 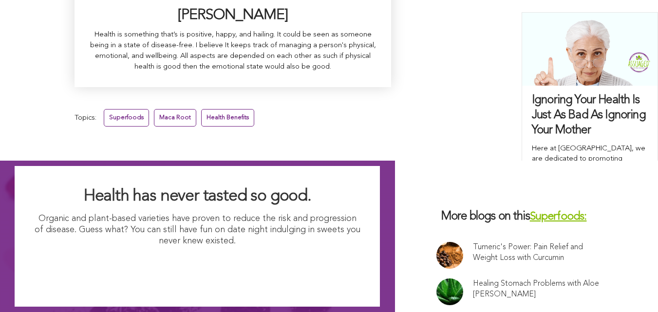 I want to click on p: Health is something that’s is positive, happy, and hailing. It could be seen as someone being in ..., so click(x=233, y=51).